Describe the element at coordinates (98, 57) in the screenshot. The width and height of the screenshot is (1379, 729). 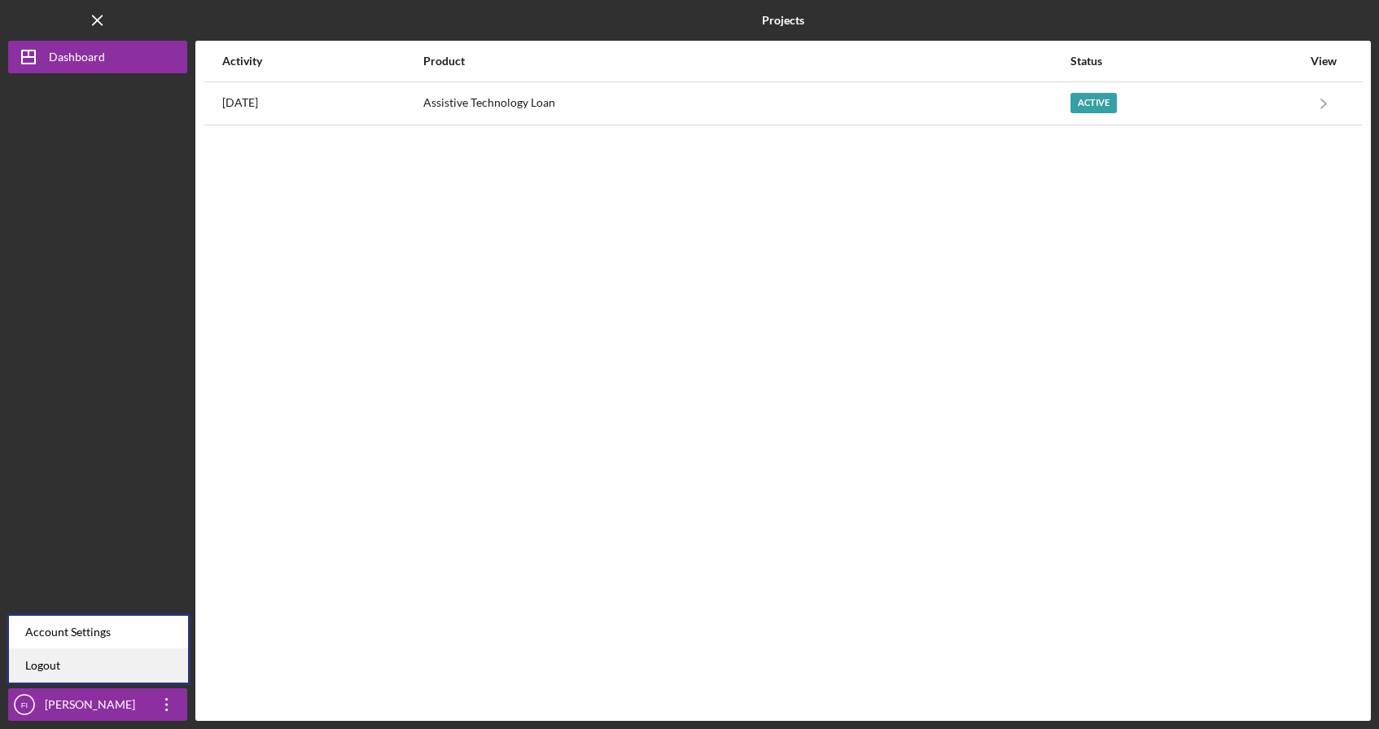
I see `button: Dashboard` at that location.